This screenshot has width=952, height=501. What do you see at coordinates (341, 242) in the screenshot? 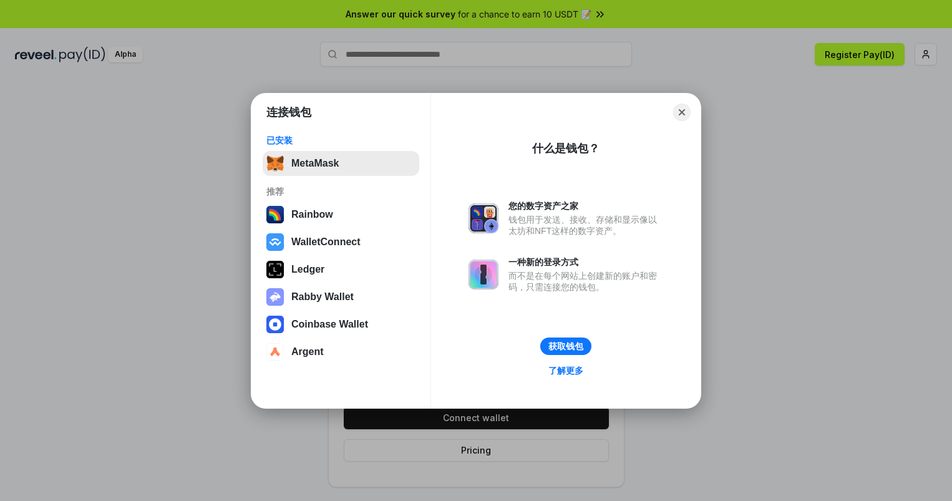
I see `button: WalletConnect` at bounding box center [341, 242].